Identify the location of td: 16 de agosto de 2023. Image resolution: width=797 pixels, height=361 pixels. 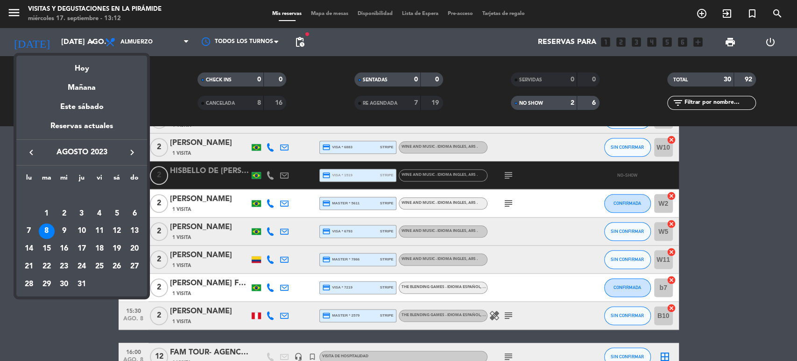
(64, 249).